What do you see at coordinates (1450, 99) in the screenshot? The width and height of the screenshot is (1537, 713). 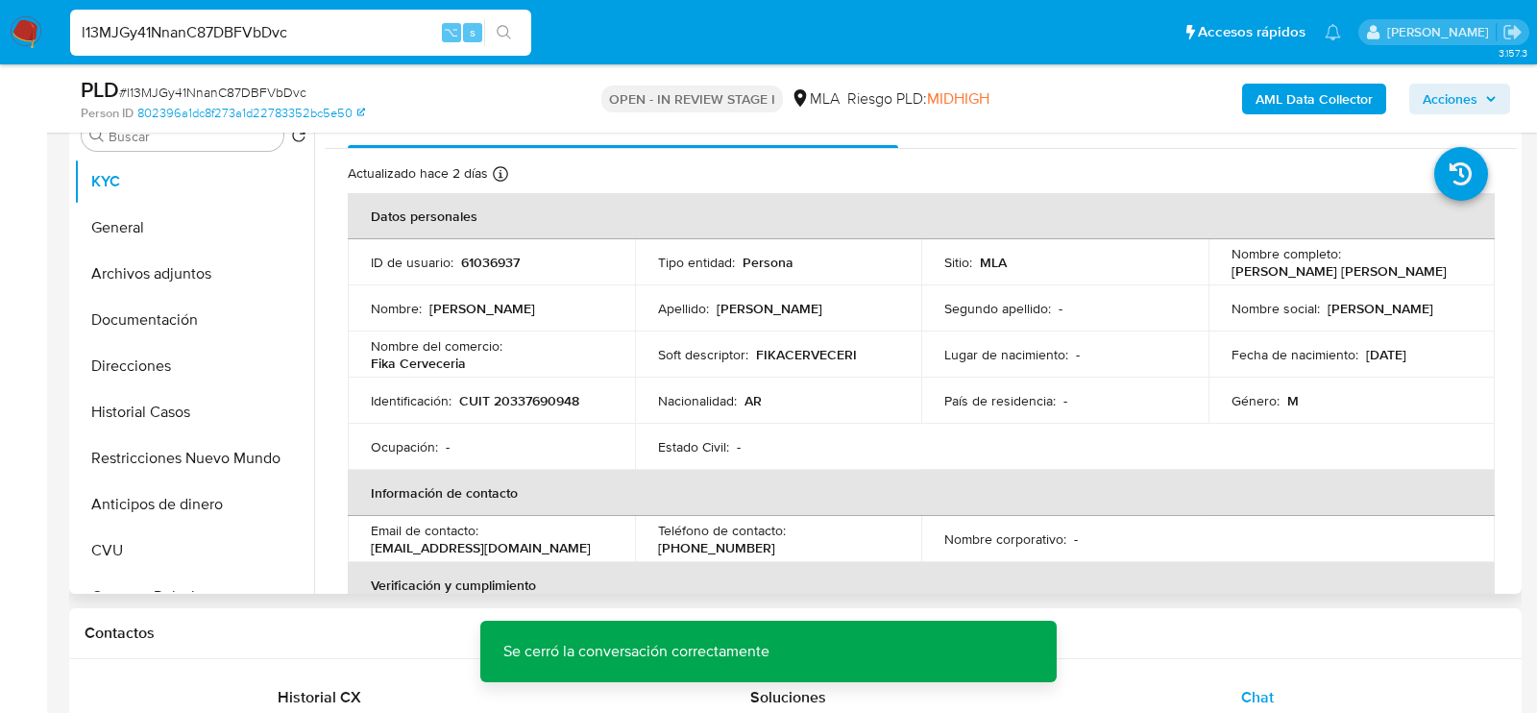 I see `span: Acciones` at bounding box center [1450, 99].